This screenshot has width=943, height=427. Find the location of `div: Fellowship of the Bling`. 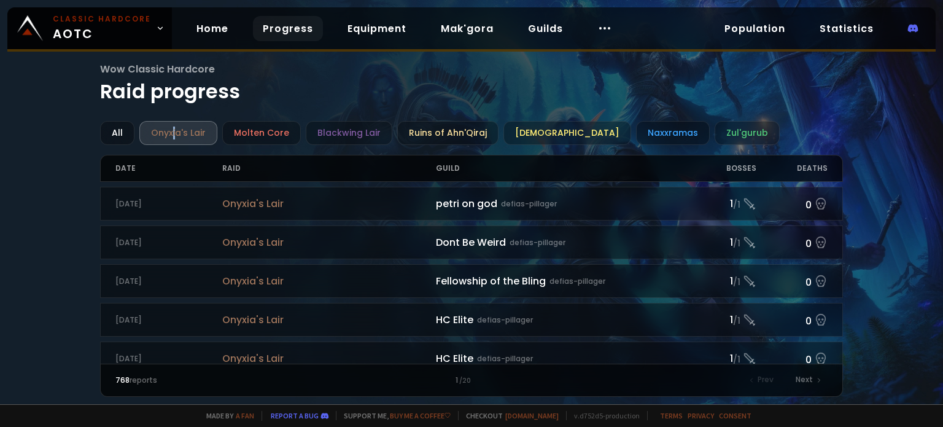

div: Fellowship of the Bling is located at coordinates (561, 281).